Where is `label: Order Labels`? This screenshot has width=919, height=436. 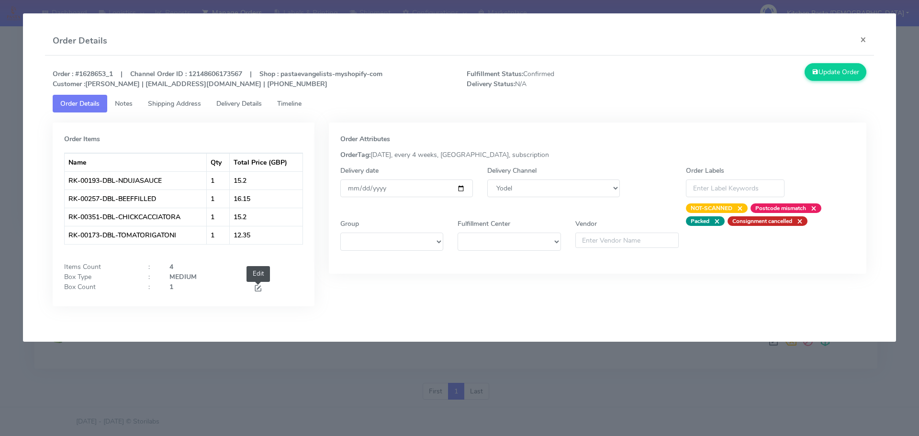 label: Order Labels is located at coordinates (705, 170).